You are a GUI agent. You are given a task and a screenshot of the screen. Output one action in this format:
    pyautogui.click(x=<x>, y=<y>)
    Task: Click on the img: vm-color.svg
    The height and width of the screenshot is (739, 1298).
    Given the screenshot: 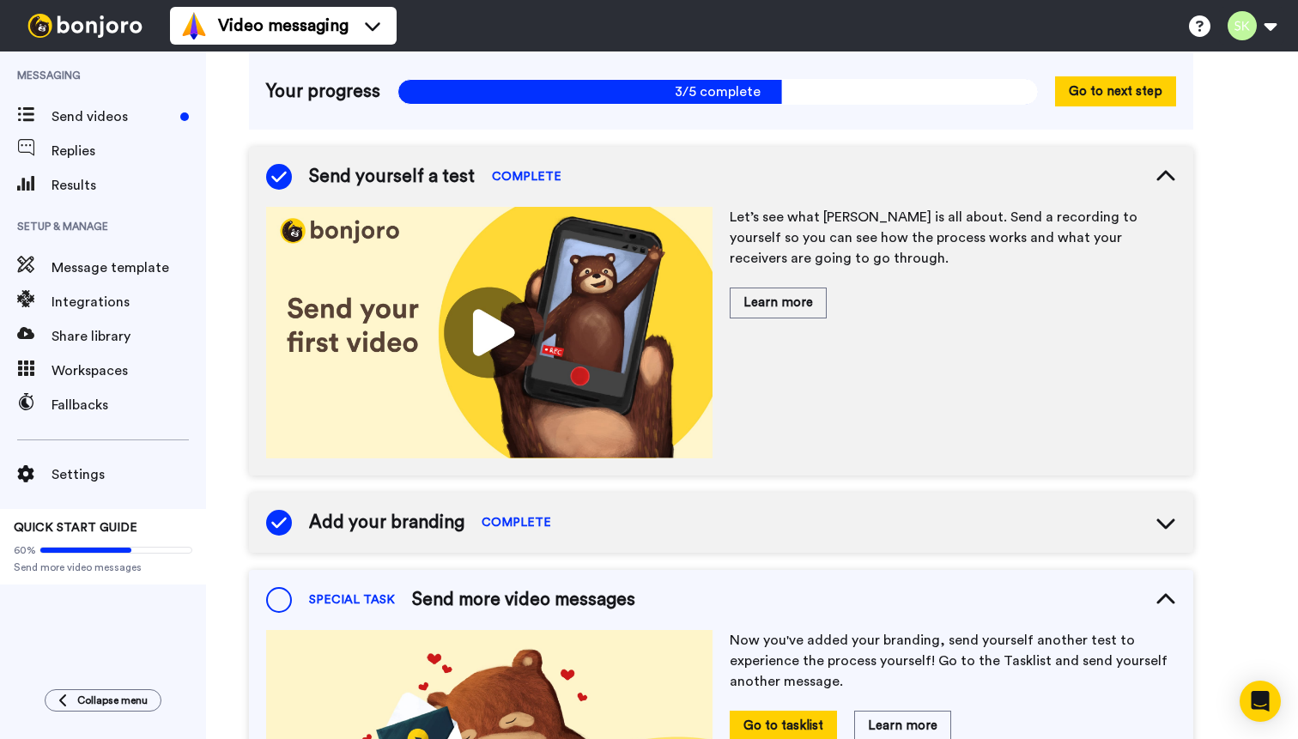 What is the action you would take?
    pyautogui.click(x=194, y=26)
    